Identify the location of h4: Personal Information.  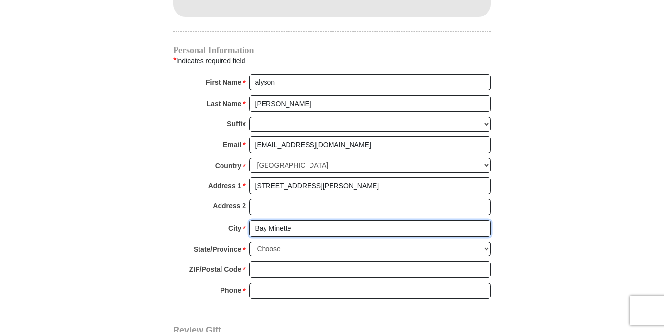
(332, 50).